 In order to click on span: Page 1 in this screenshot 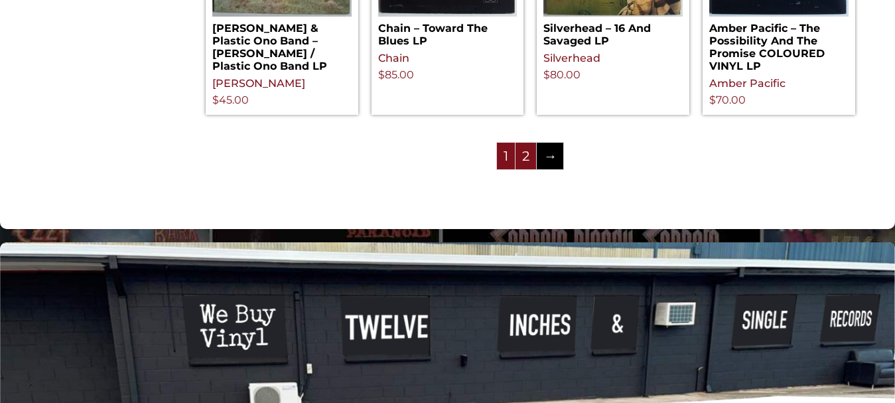, I will do `click(505, 156)`.